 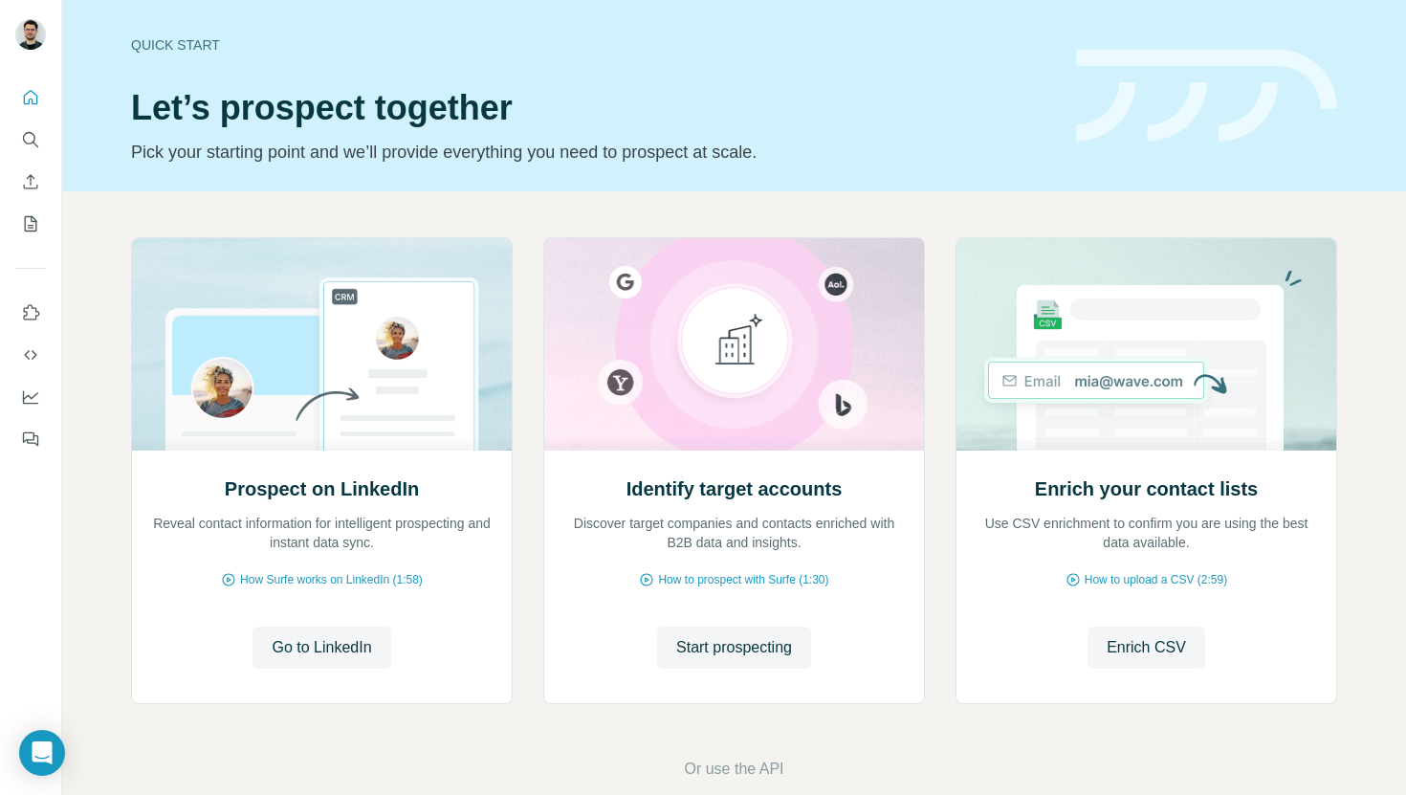 What do you see at coordinates (42, 753) in the screenshot?
I see `div: Open Intercom Messenger` at bounding box center [42, 753].